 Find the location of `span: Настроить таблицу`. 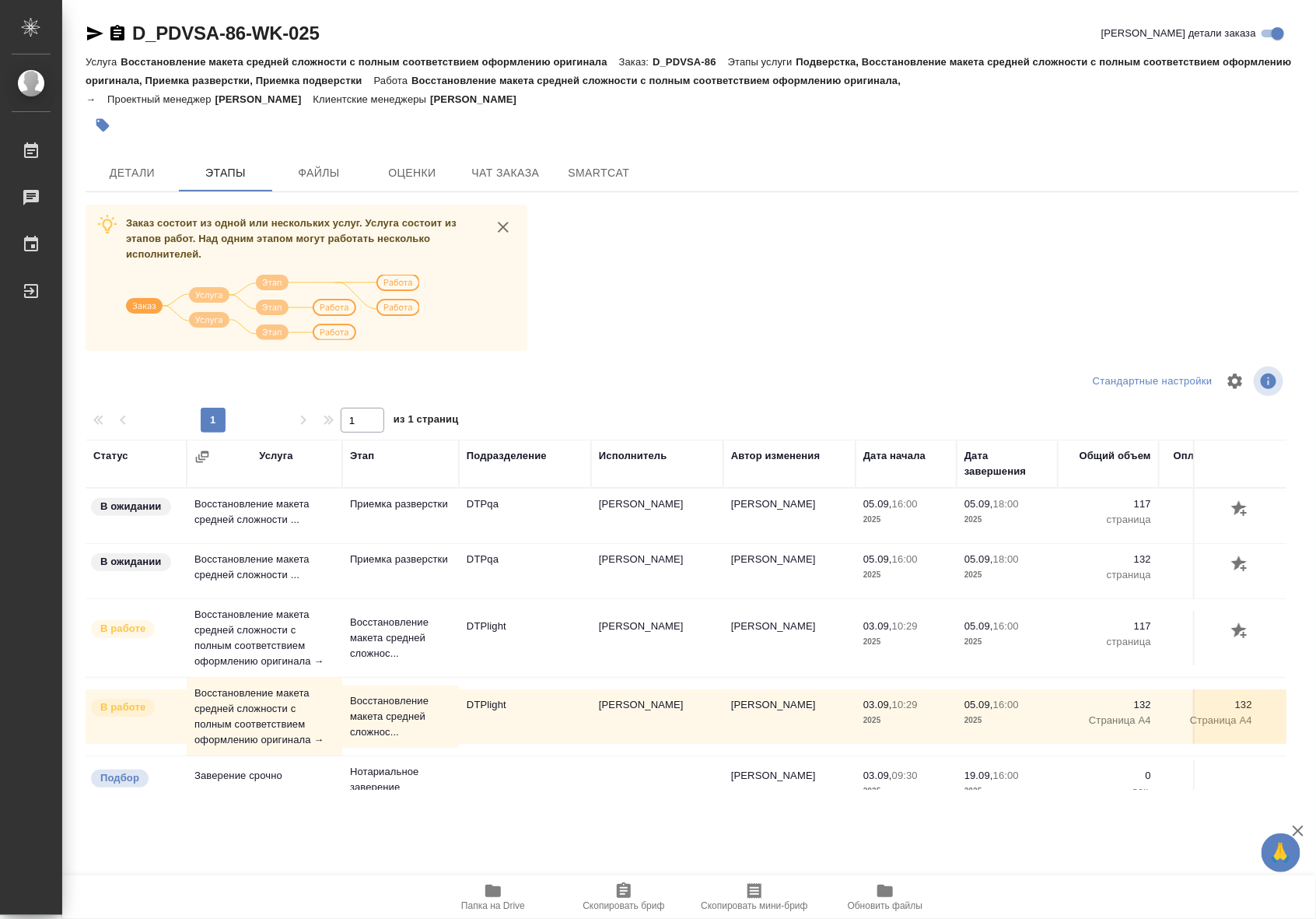

span: Настроить таблицу is located at coordinates (1235, 381).